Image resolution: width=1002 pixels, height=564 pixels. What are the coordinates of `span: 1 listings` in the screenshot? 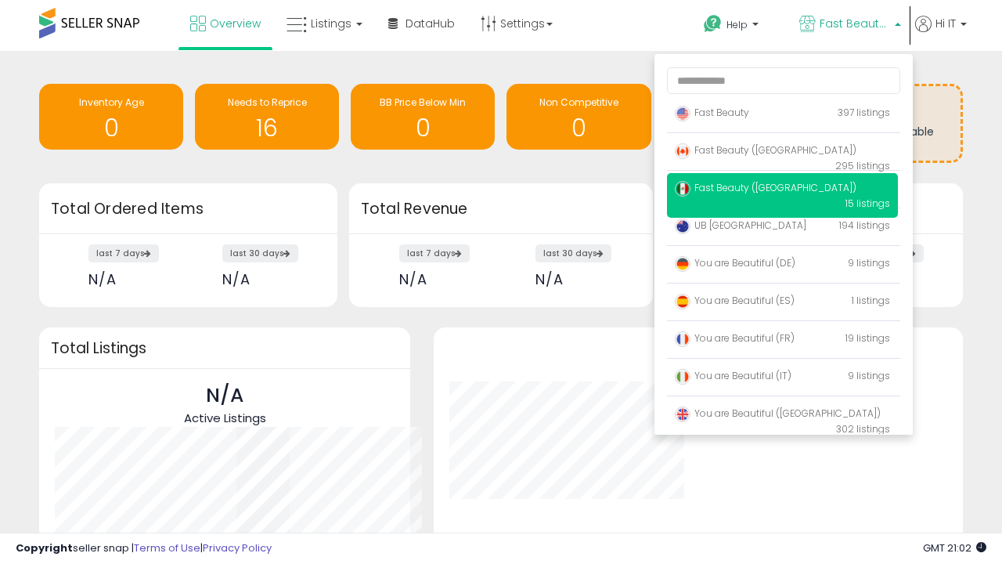 It's located at (871, 300).